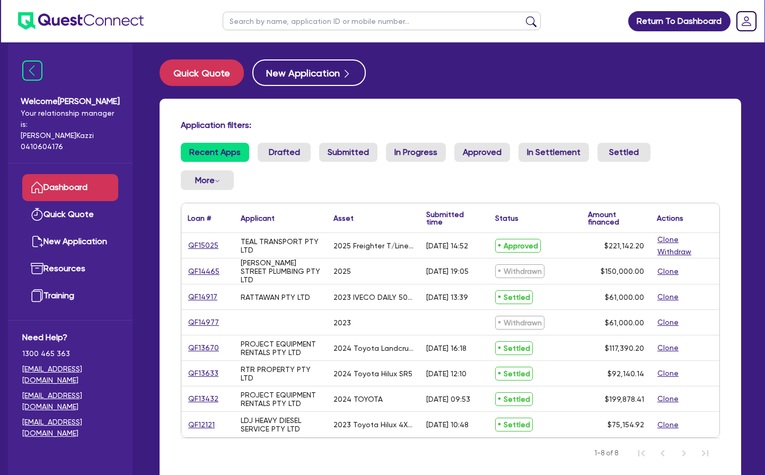 The height and width of the screenshot is (475, 765). What do you see at coordinates (281, 424) in the screenshot?
I see `div: LDJ HEAVY DIESEL SERVICE PTY LTD` at bounding box center [281, 424].